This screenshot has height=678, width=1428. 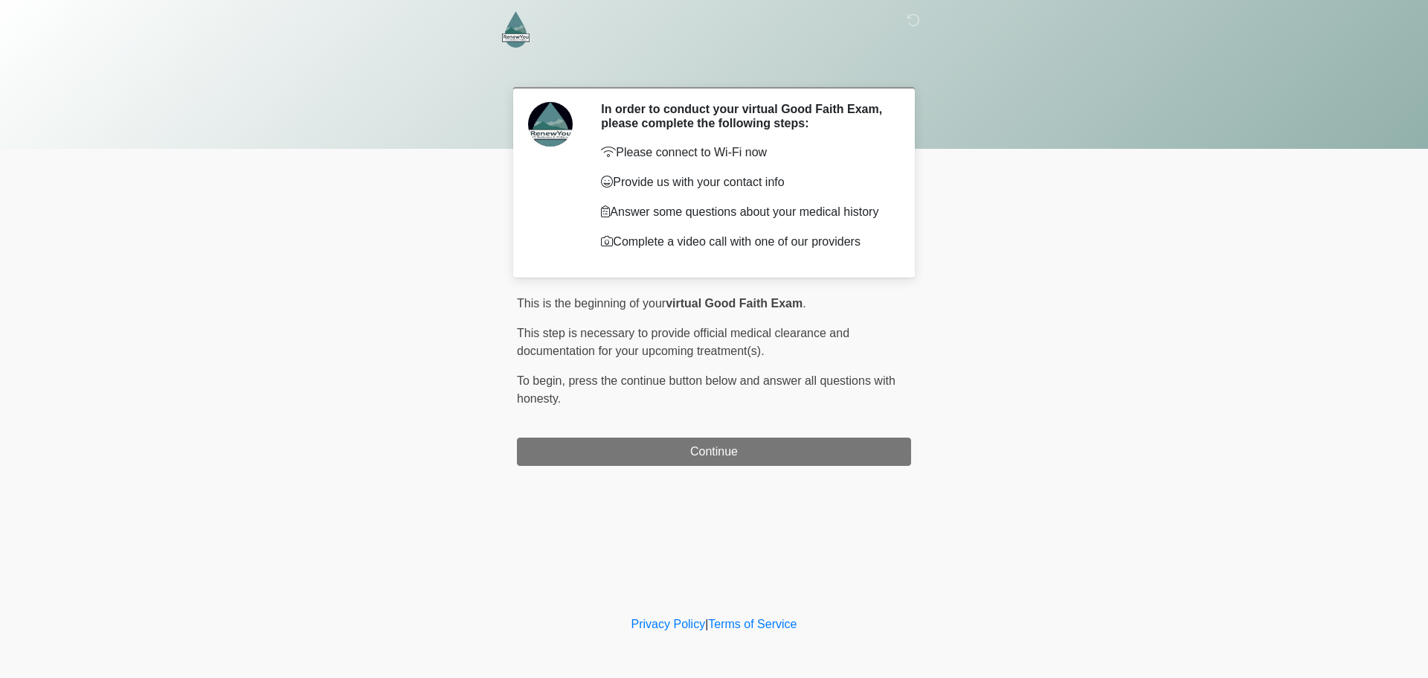 What do you see at coordinates (683, 341) in the screenshot?
I see `span: This step is necessary to provide official medical clearance and documentation for your upcoming ...` at bounding box center [683, 341].